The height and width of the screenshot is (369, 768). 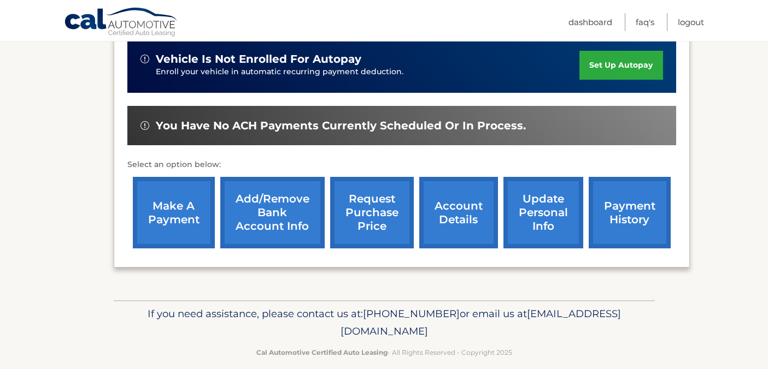 I want to click on span: You have no ACH payments currently scheduled or in process., so click(x=340, y=126).